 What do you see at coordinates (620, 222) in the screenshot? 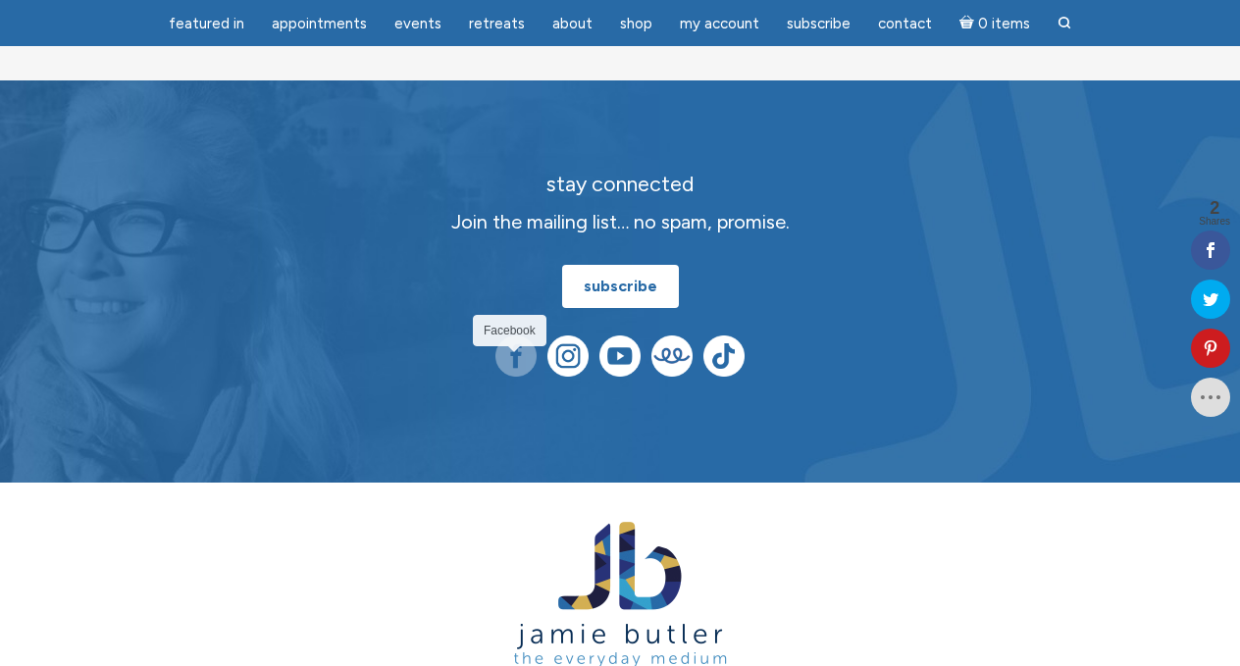
I see `p: Join the mailing list… no spam, promise.` at bounding box center [620, 222].